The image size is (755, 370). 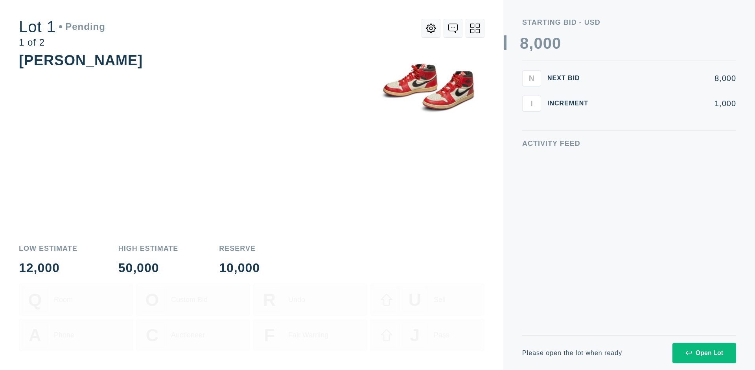 I want to click on div: Activity Feed, so click(x=629, y=143).